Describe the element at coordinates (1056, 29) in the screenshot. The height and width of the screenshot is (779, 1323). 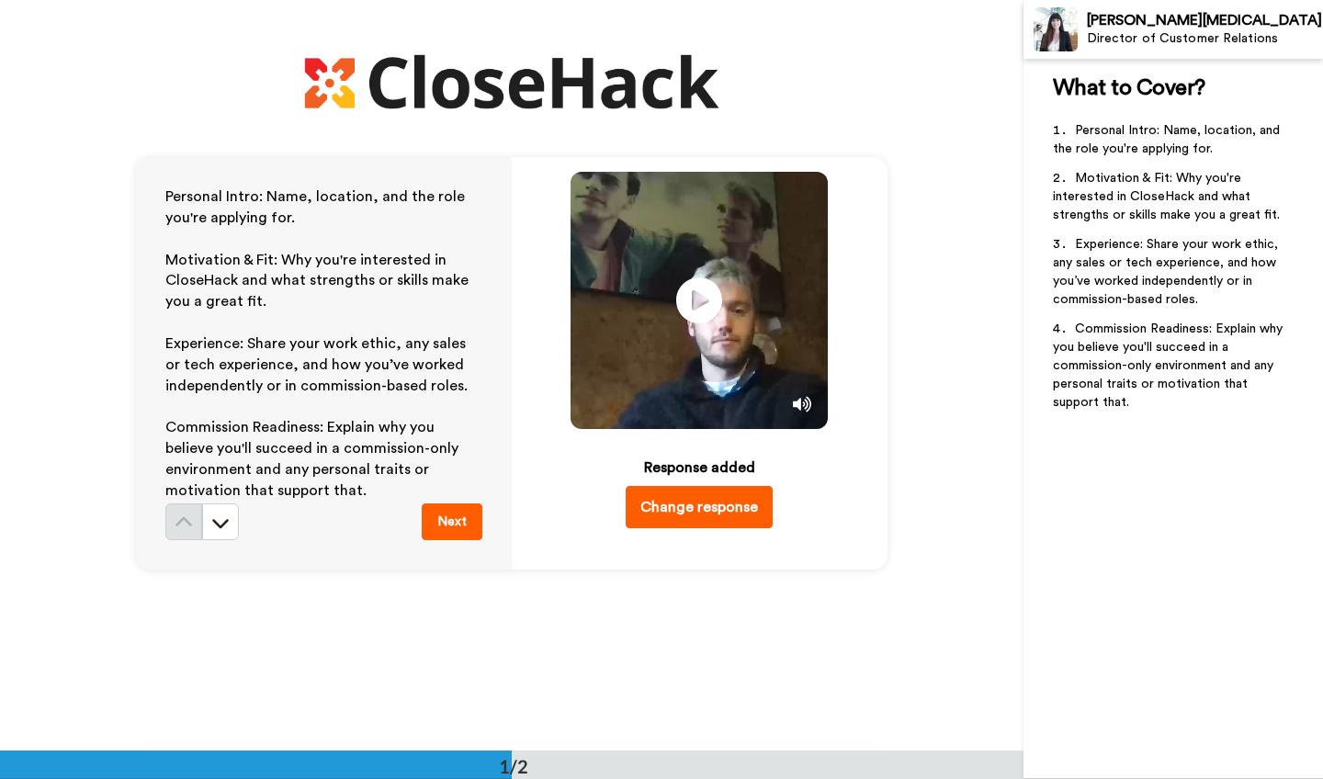
I see `img: Profile Image` at that location.